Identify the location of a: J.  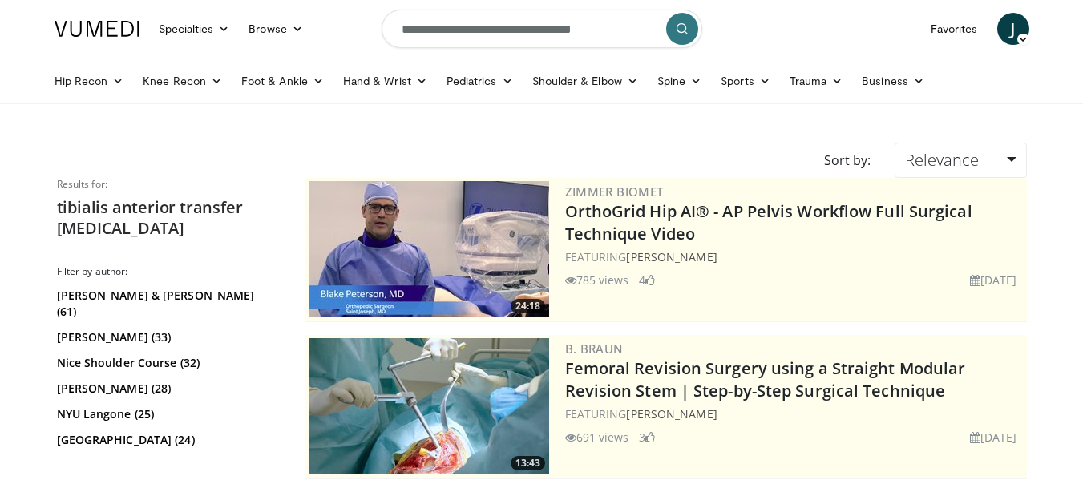
(1013, 29).